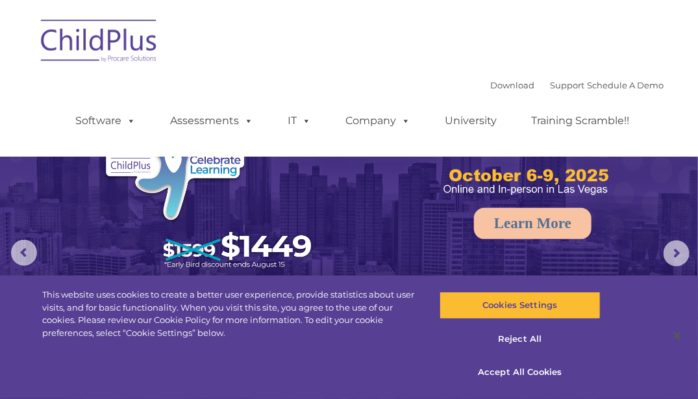 The height and width of the screenshot is (399, 698). Describe the element at coordinates (212, 121) in the screenshot. I see `a: Assessments` at that location.